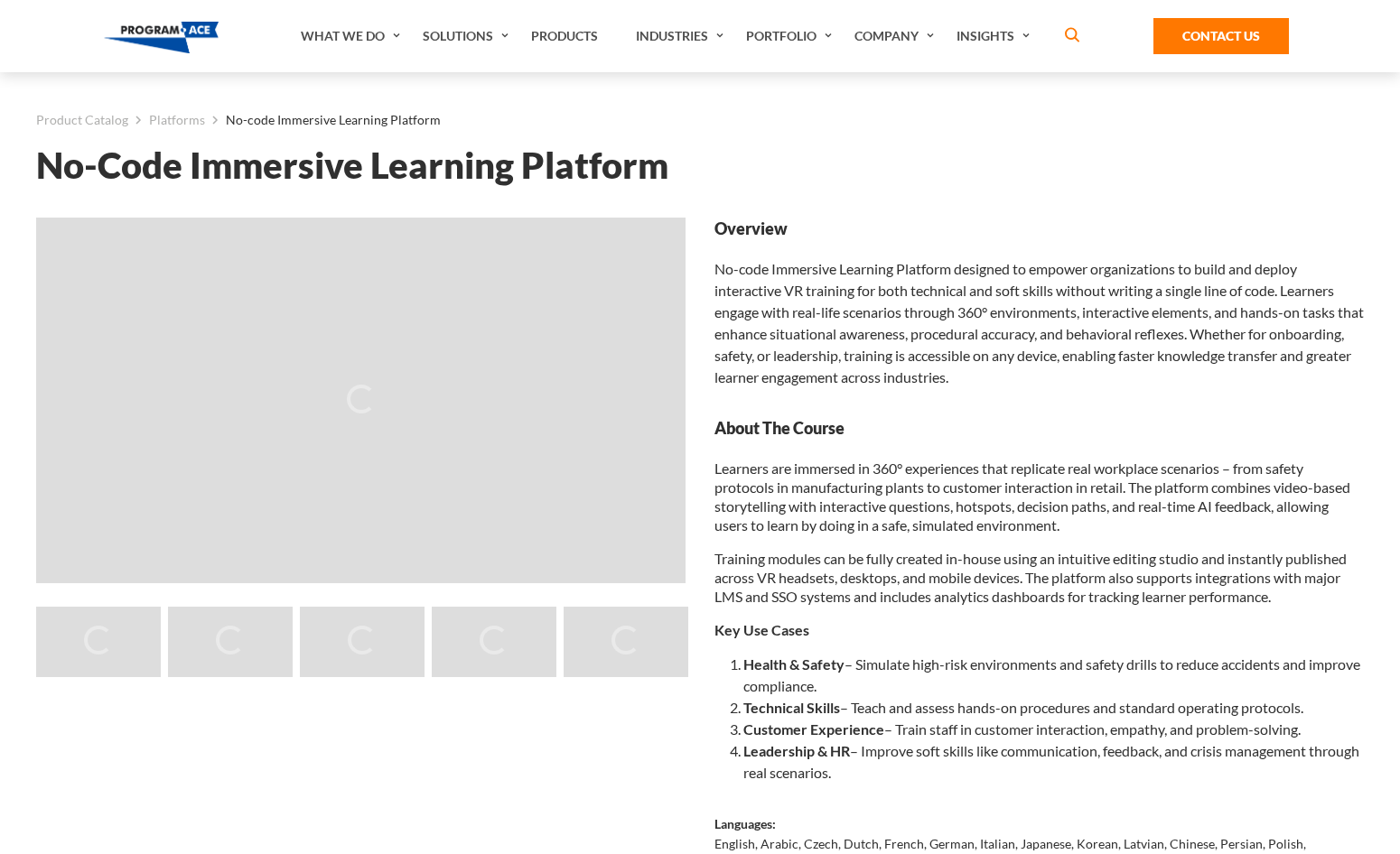 The image size is (1400, 854). What do you see at coordinates (700, 165) in the screenshot?
I see `h1: No-code Immersive Learning Platform` at bounding box center [700, 165].